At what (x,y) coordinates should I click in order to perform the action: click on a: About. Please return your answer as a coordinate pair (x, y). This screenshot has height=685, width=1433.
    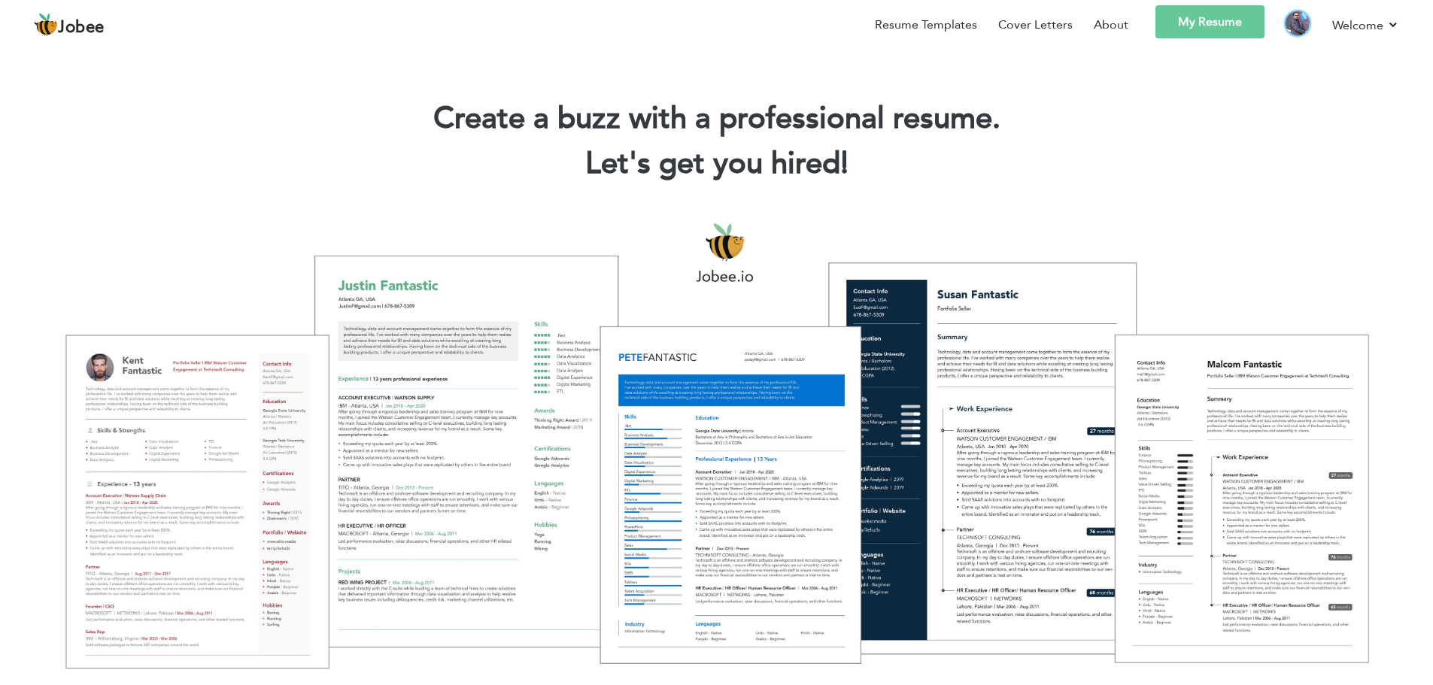
    Looking at the image, I should click on (1111, 25).